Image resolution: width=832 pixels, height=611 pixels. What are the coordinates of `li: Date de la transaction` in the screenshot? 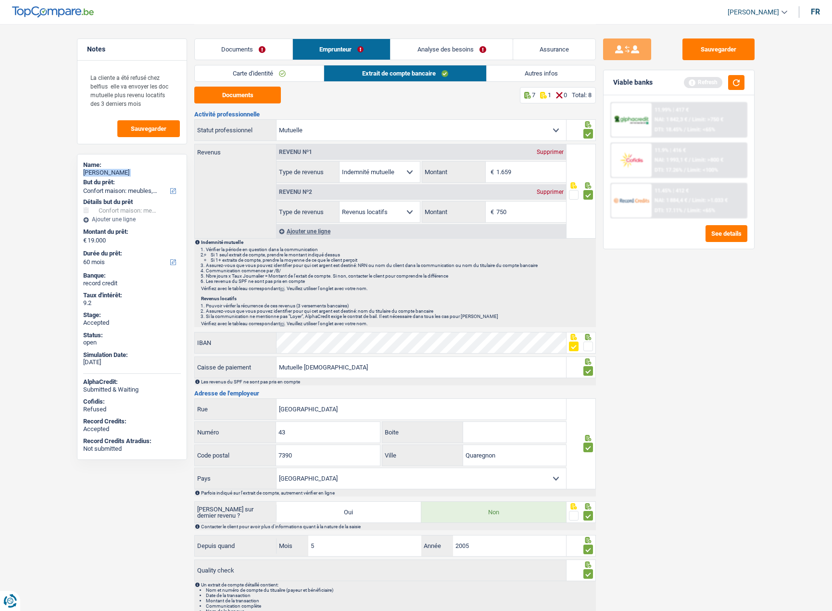 It's located at (400, 595).